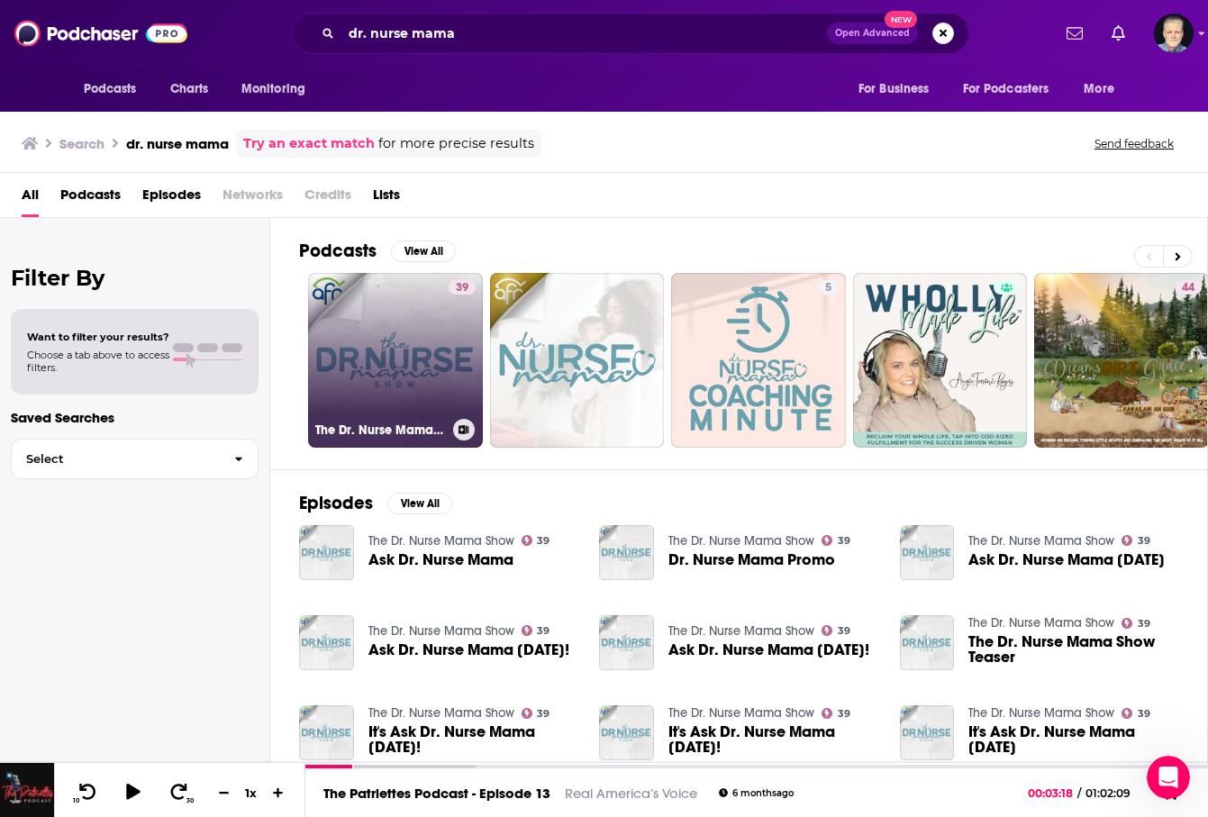 Image resolution: width=1208 pixels, height=817 pixels. What do you see at coordinates (1099, 89) in the screenshot?
I see `span: More` at bounding box center [1099, 89].